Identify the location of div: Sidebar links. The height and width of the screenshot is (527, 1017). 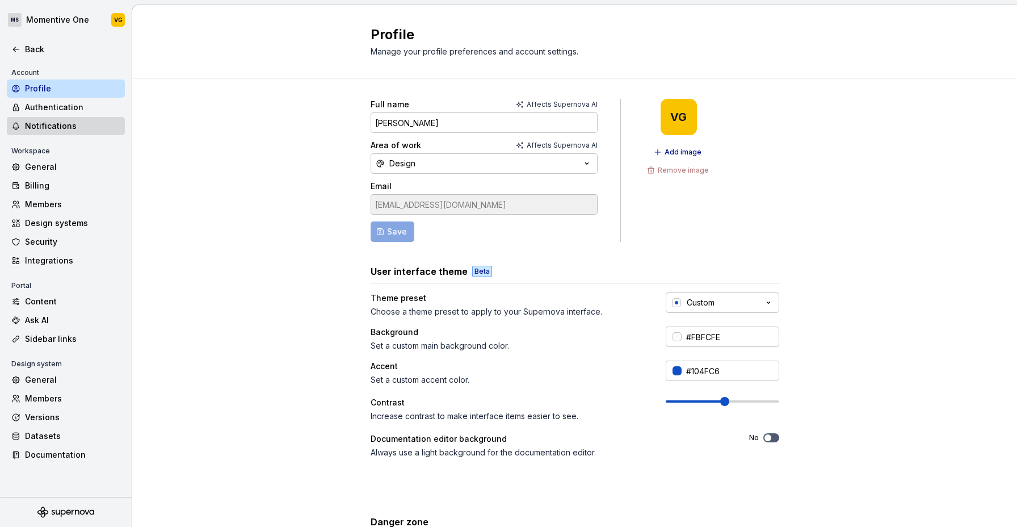
(73, 339).